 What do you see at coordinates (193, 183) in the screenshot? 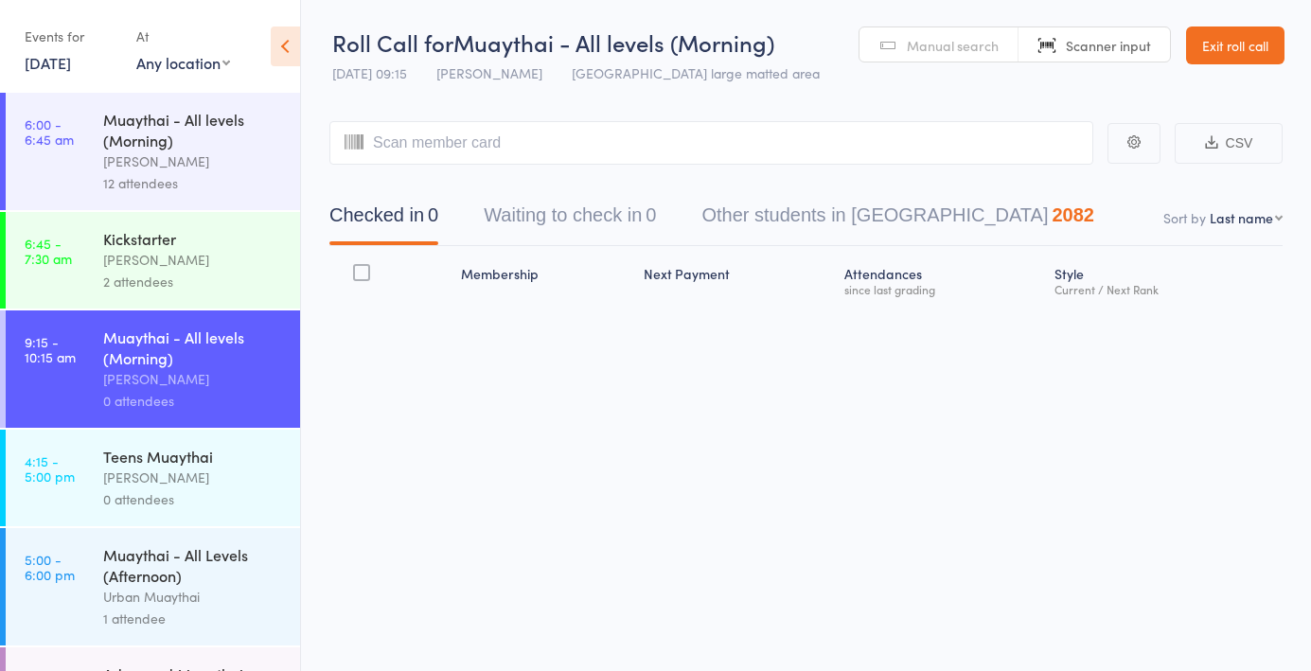
I see `div: 12 attendees` at bounding box center [193, 183].